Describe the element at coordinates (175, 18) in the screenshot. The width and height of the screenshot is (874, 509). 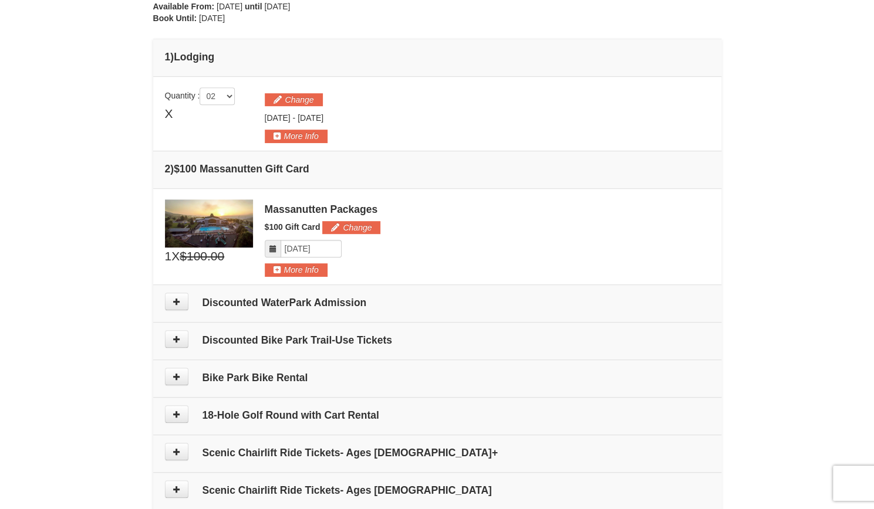
I see `strong: Book Until:` at that location.